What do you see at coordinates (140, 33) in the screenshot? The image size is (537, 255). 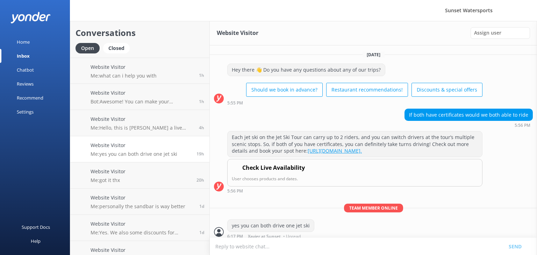 I see `h2: Conversations` at bounding box center [140, 33].